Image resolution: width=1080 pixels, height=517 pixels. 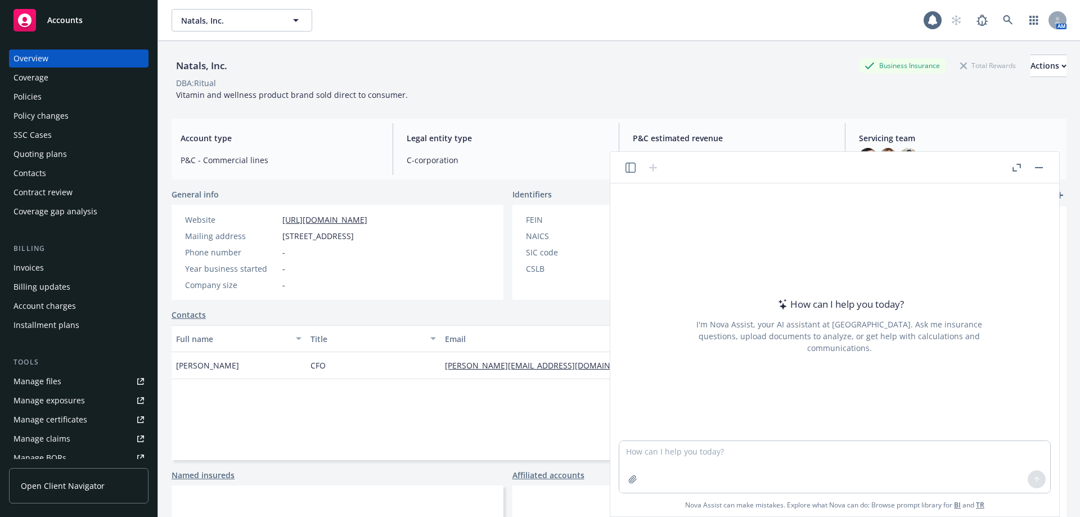 What do you see at coordinates (956, 20) in the screenshot?
I see `a: Start snowing` at bounding box center [956, 20].